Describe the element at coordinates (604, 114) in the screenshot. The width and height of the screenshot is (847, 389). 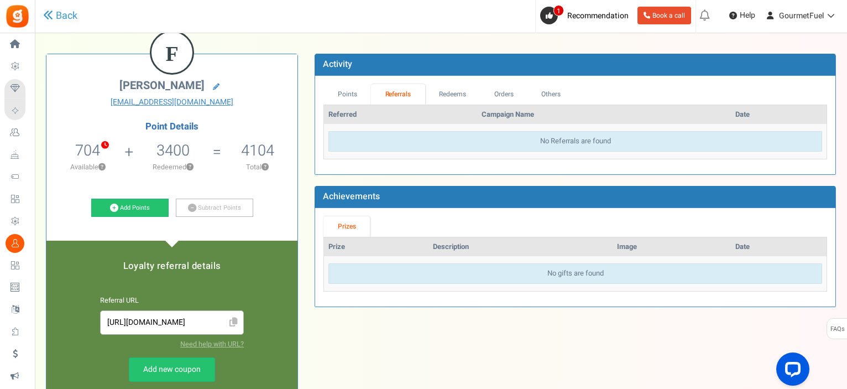
I see `th: Campaign Name` at that location.